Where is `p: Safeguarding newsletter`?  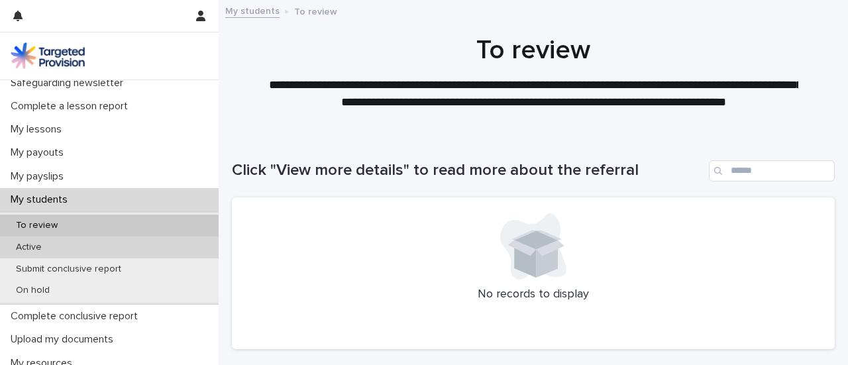 p: Safeguarding newsletter is located at coordinates (70, 83).